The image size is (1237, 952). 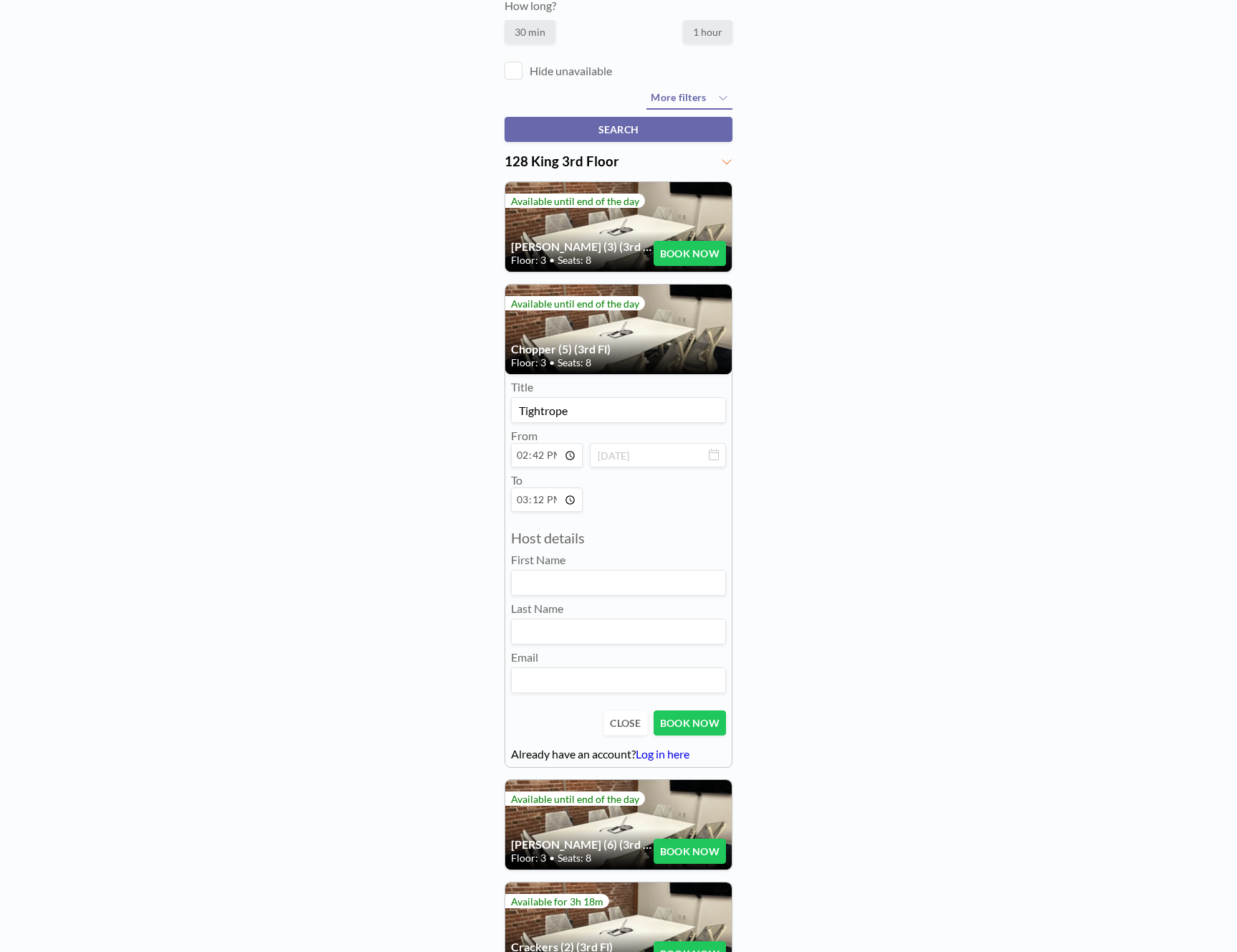 I want to click on label: Last Name, so click(x=537, y=608).